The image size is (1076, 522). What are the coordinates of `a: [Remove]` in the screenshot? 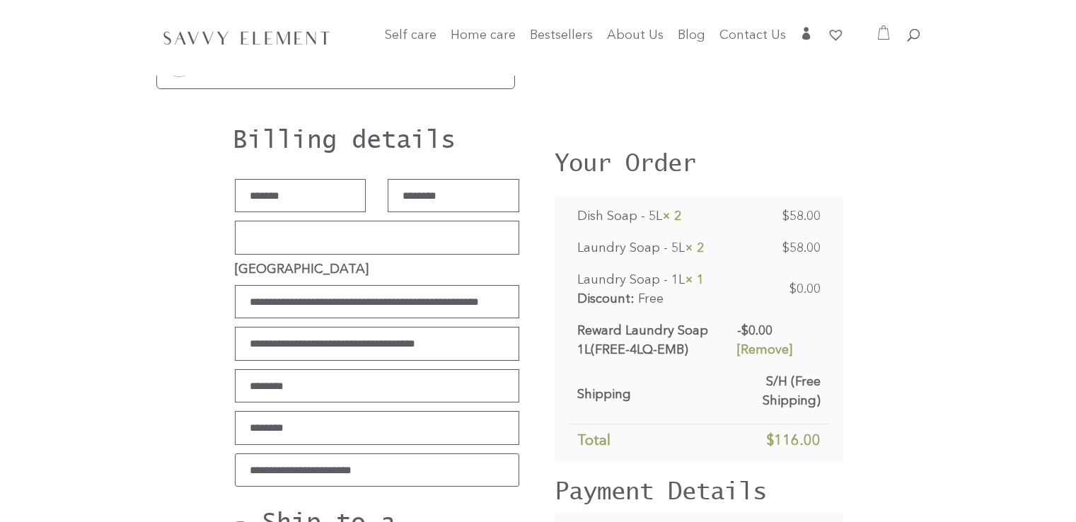 It's located at (764, 350).